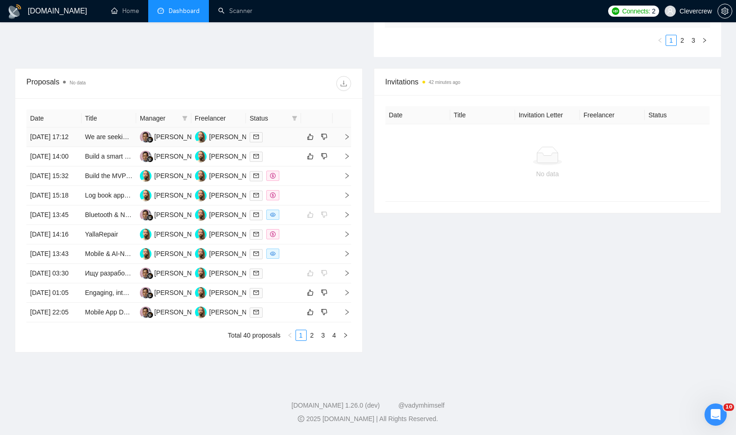 The height and width of the screenshot is (435, 736). I want to click on span: copyright, so click(301, 419).